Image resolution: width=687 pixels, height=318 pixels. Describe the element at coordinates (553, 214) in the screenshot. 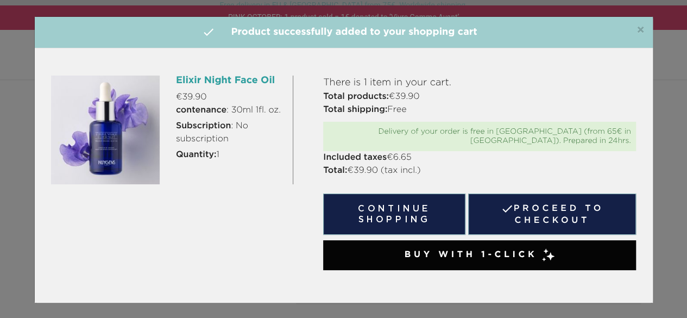

I see `a: Proceed to checkout` at that location.